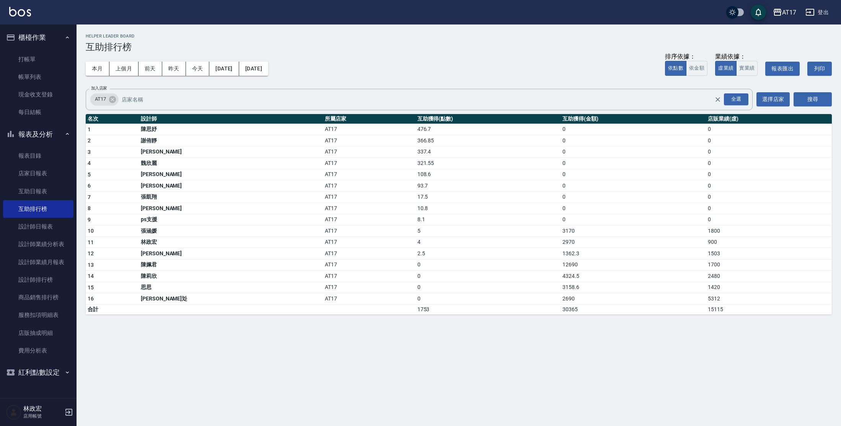 The width and height of the screenshot is (841, 426). Describe the element at coordinates (38, 315) in the screenshot. I see `a: 服務扣項明細表` at that location.